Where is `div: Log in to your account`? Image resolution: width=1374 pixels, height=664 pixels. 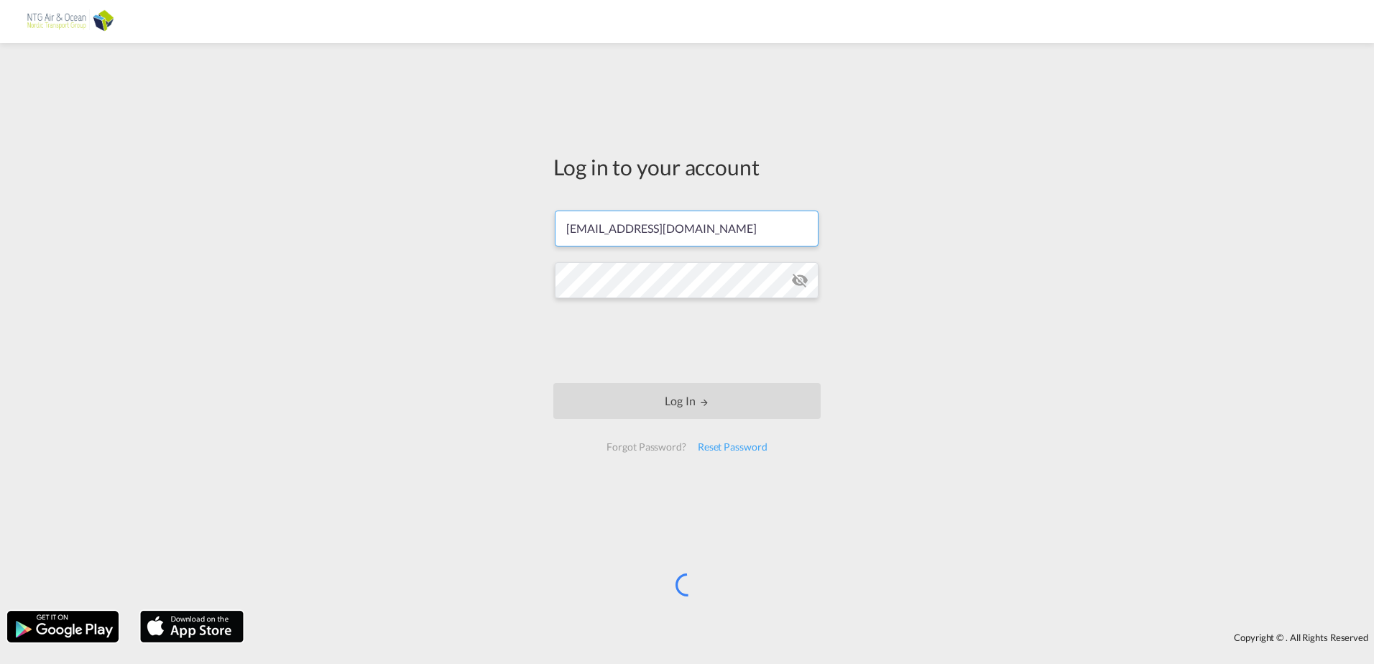
div: Log in to your account is located at coordinates (687, 167).